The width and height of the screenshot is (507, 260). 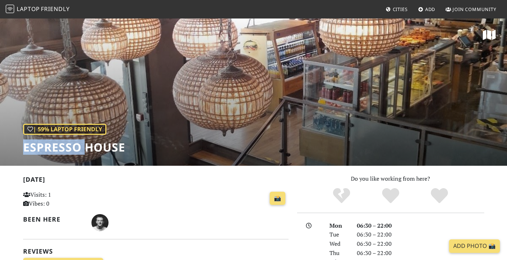 I want to click on span: Victor Nihoul, so click(x=100, y=222).